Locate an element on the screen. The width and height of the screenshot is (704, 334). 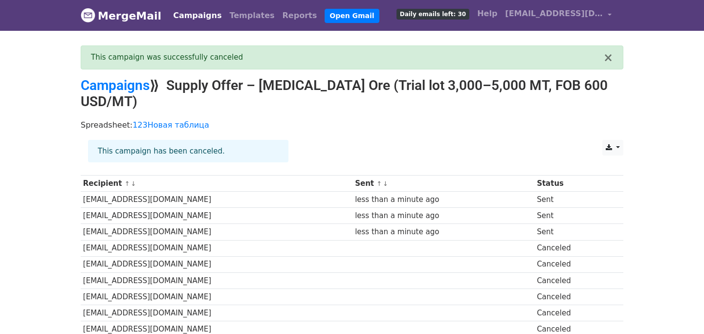
div: This campaign was successfully canceled is located at coordinates (347, 57).